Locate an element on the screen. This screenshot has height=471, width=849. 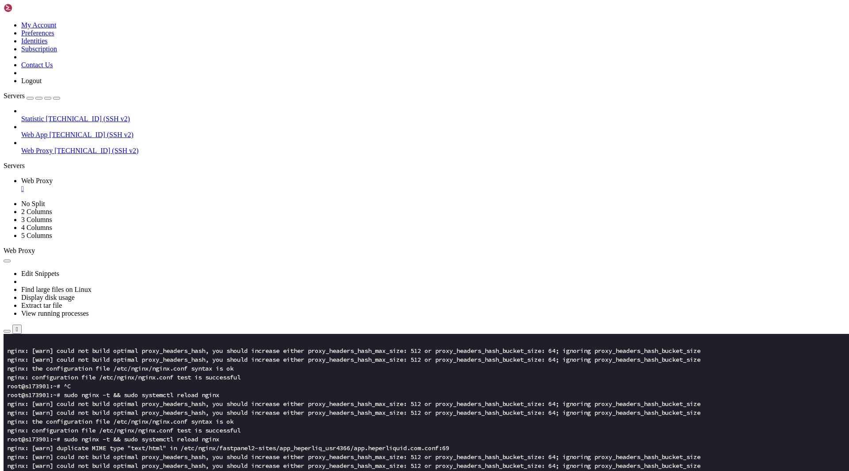
span: /etc/nginx/conf.d/ssl.conf is located at coordinates (50, 362).